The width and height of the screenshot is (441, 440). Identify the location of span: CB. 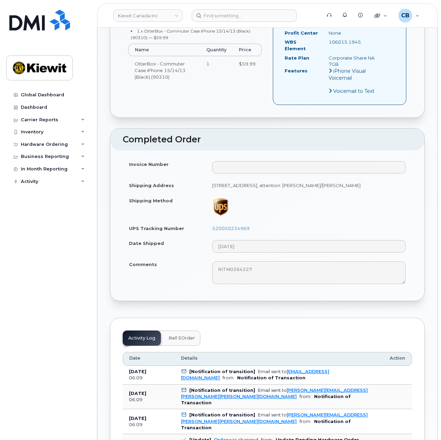
(405, 16).